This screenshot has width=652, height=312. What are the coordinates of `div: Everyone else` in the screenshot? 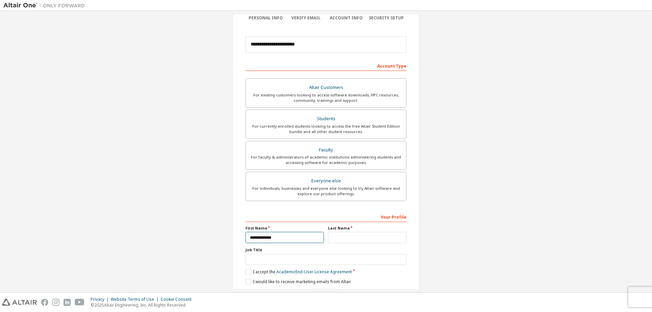 It's located at (326, 181).